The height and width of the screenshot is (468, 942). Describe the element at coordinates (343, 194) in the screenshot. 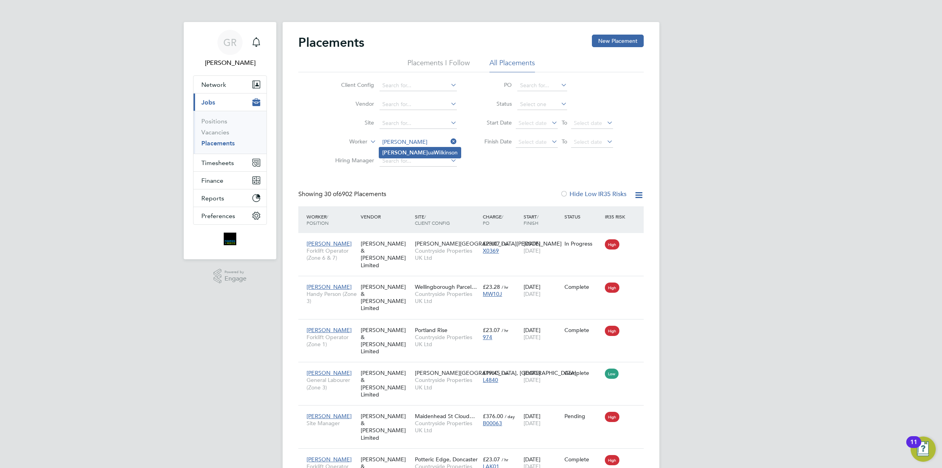

I see `div: Showing` at that location.